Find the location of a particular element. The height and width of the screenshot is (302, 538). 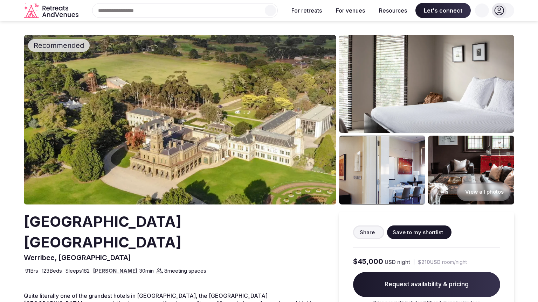

span: night is located at coordinates (403, 262).